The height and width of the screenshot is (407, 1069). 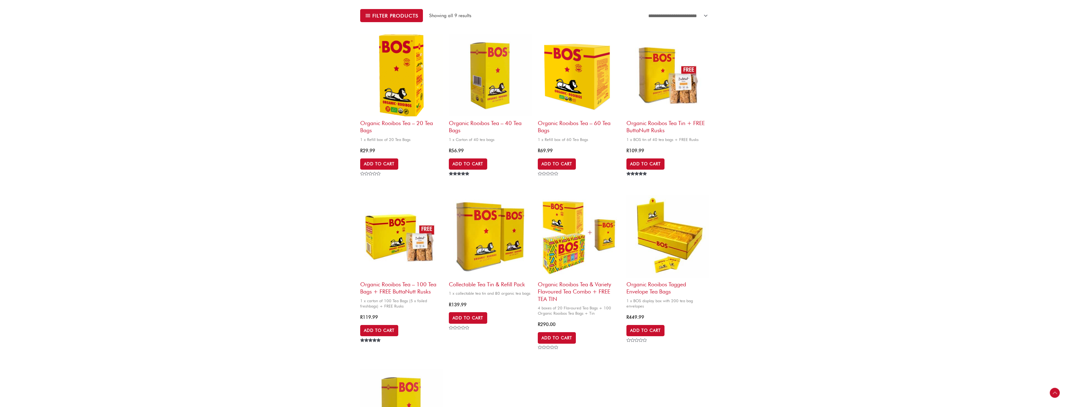 I want to click on a: Organic Rooibos Tea Tin + FREE ButtaNutt Rusks1 x BOS tin of 40 tea bags + FREE Rusks, so click(x=668, y=89).